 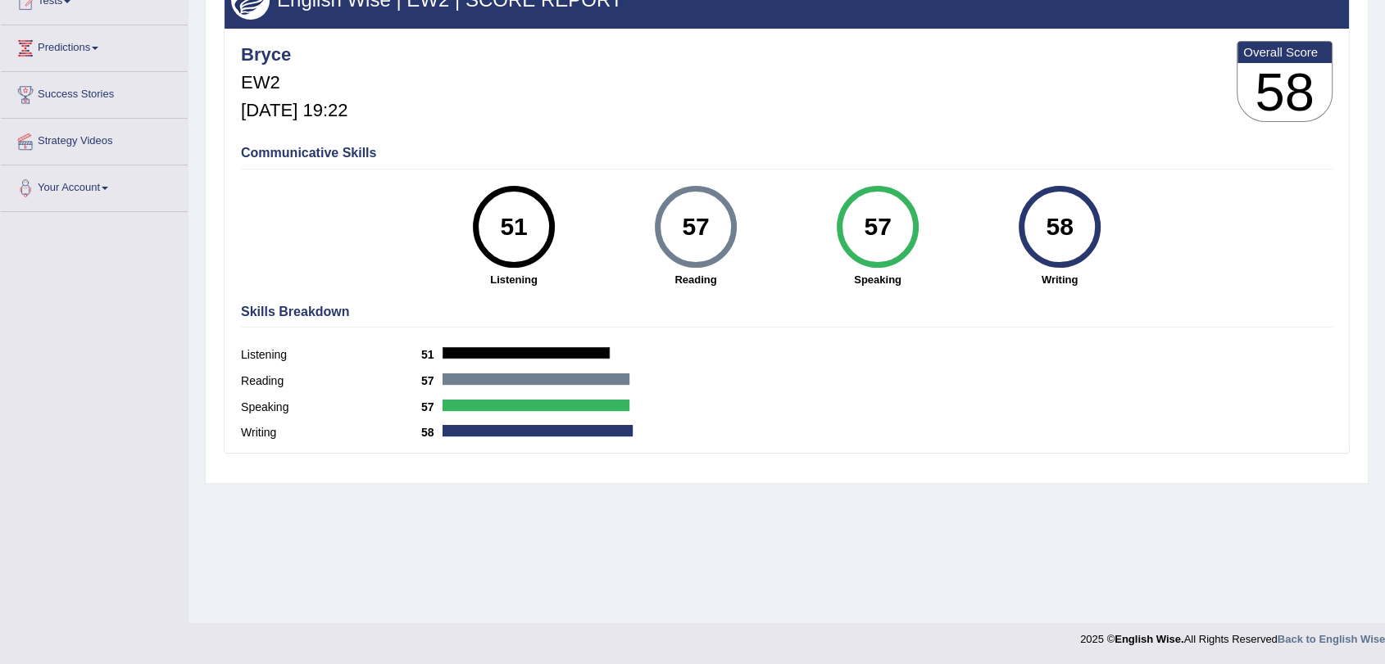 I want to click on label: Reading, so click(x=331, y=381).